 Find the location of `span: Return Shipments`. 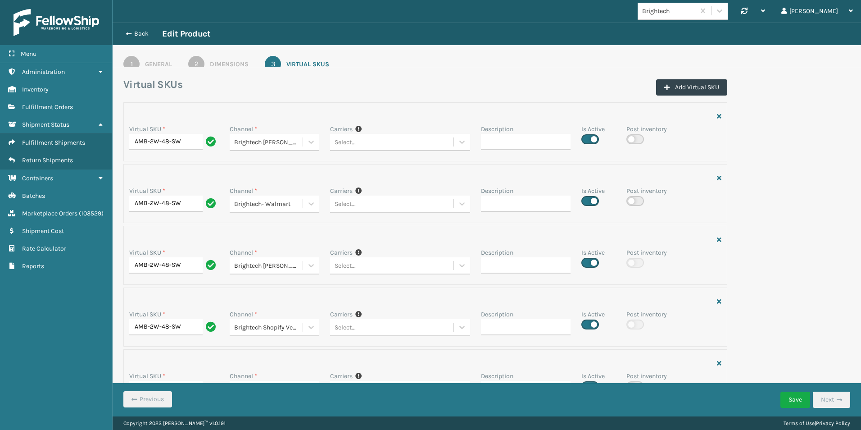

span: Return Shipments is located at coordinates (47, 160).